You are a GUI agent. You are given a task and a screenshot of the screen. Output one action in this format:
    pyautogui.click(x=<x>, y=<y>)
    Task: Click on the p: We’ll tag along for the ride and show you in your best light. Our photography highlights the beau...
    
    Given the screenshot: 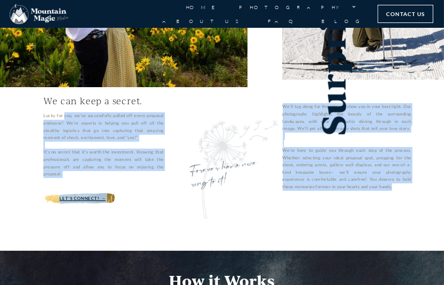 What is the action you would take?
    pyautogui.click(x=347, y=147)
    